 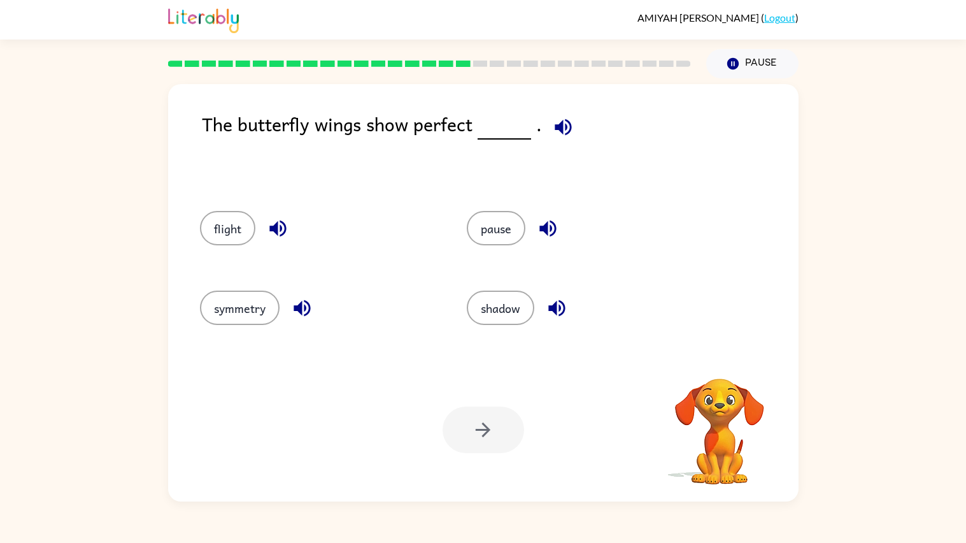 I want to click on a: Logout, so click(x=779, y=17).